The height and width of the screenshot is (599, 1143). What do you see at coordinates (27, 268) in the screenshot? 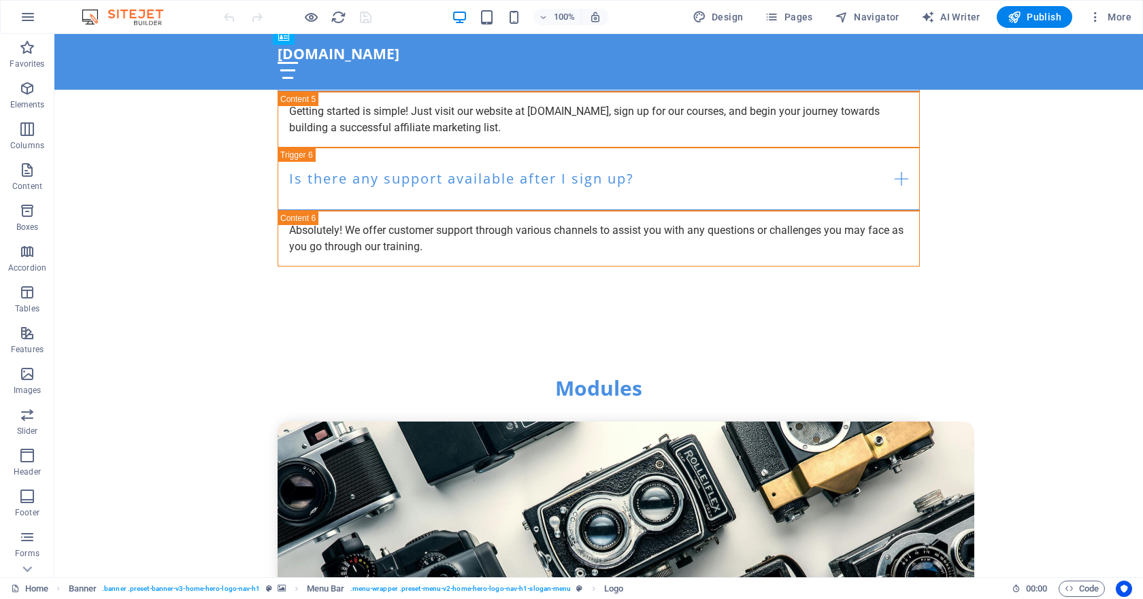
I see `p: Accordion` at bounding box center [27, 268].